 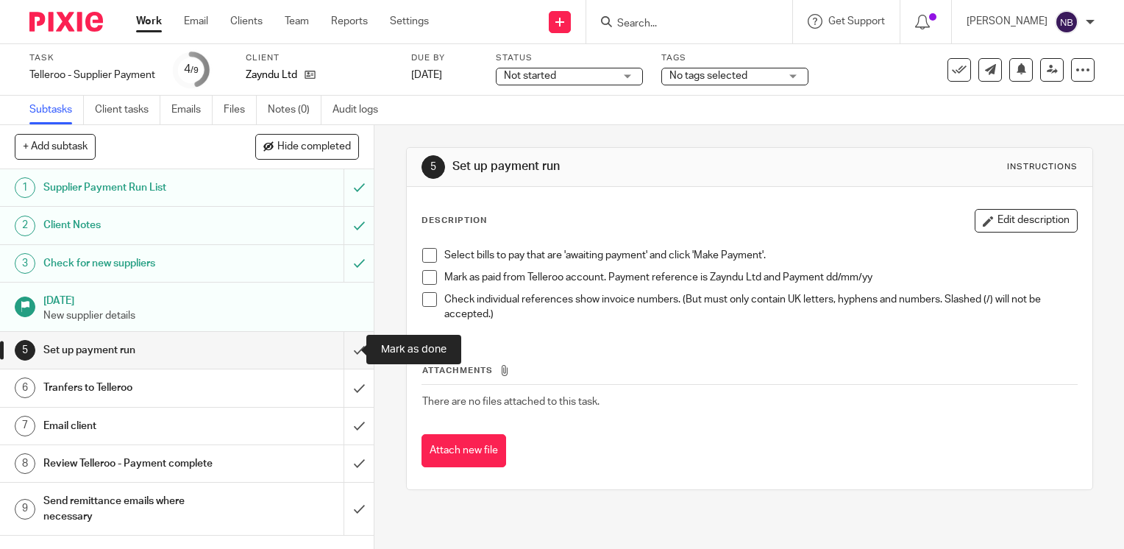 I want to click on p: New supplier details, so click(x=202, y=316).